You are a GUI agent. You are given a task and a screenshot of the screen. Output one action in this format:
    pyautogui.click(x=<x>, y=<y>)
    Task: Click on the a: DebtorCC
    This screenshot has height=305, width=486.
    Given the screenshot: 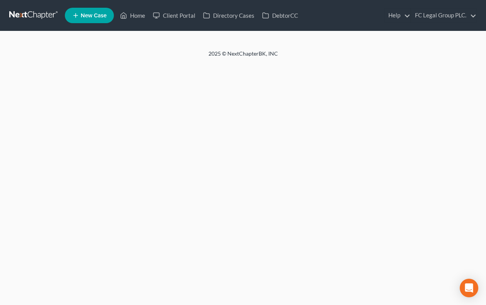 What is the action you would take?
    pyautogui.click(x=280, y=15)
    